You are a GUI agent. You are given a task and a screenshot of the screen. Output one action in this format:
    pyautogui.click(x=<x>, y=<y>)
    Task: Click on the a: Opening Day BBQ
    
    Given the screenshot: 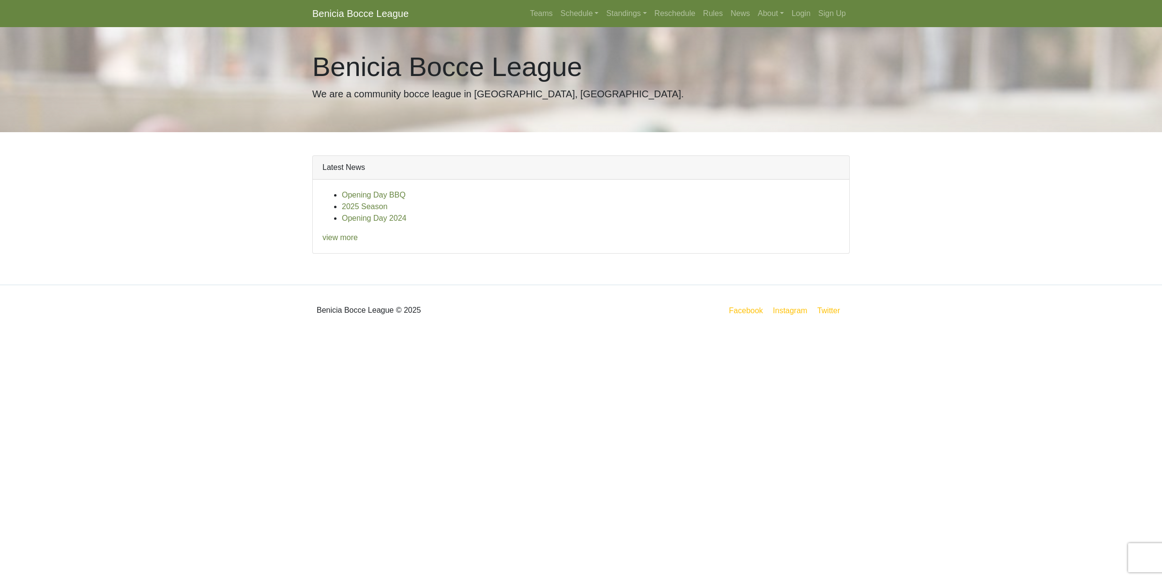 What is the action you would take?
    pyautogui.click(x=374, y=195)
    